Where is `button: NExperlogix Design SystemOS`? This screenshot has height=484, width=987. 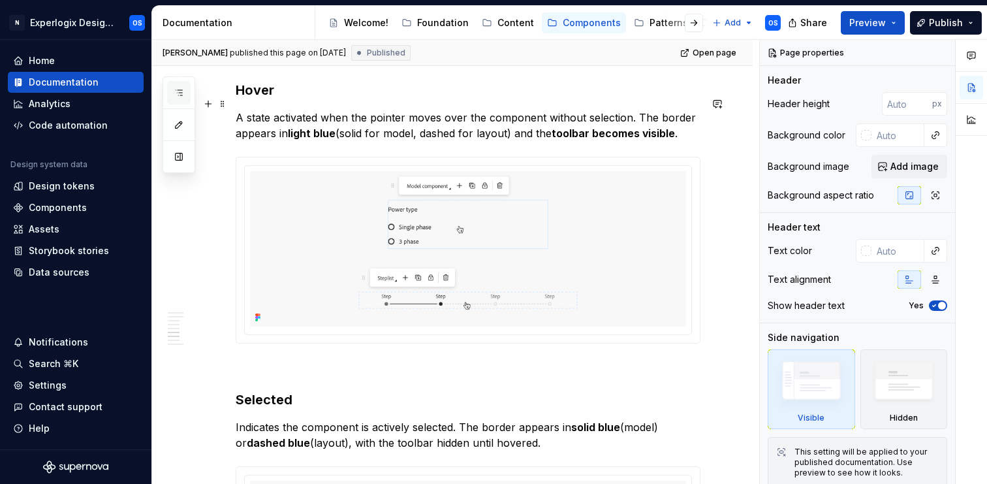
button: NExperlogix Design SystemOS is located at coordinates (76, 22).